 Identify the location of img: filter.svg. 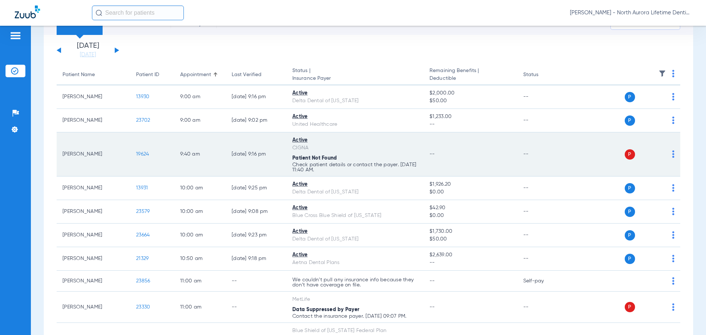
(663, 74).